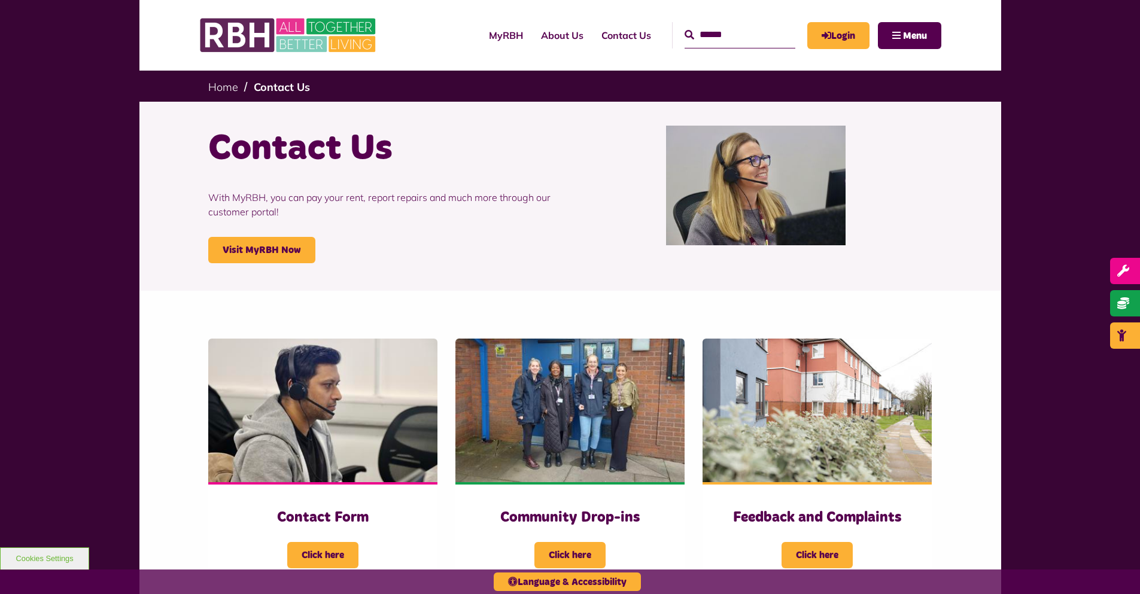 This screenshot has height=594, width=1140. Describe the element at coordinates (289, 35) in the screenshot. I see `img: RBH` at that location.